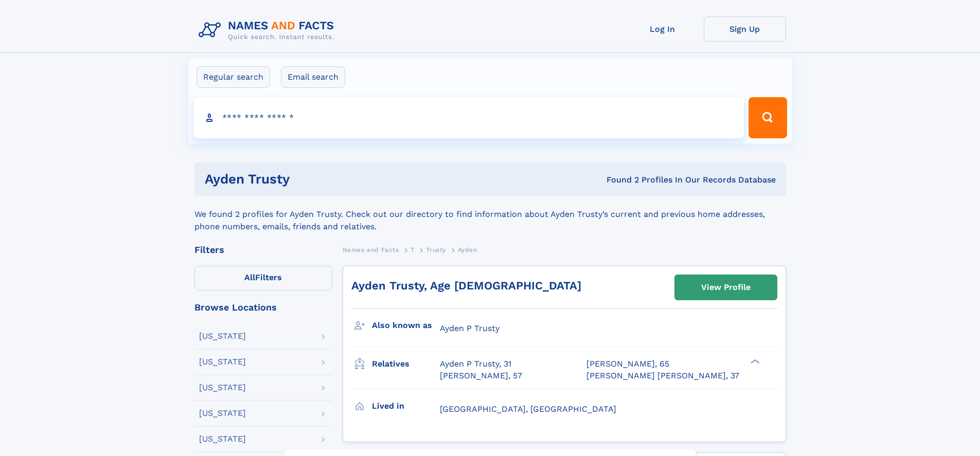 The image size is (980, 456). Describe the element at coordinates (745, 29) in the screenshot. I see `a: Sign Up` at that location.